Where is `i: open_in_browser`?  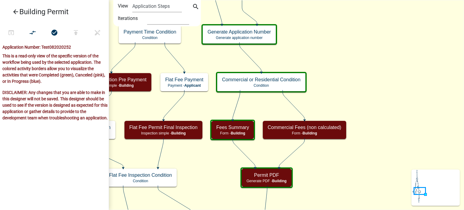 i: open_in_browser is located at coordinates (11, 33).